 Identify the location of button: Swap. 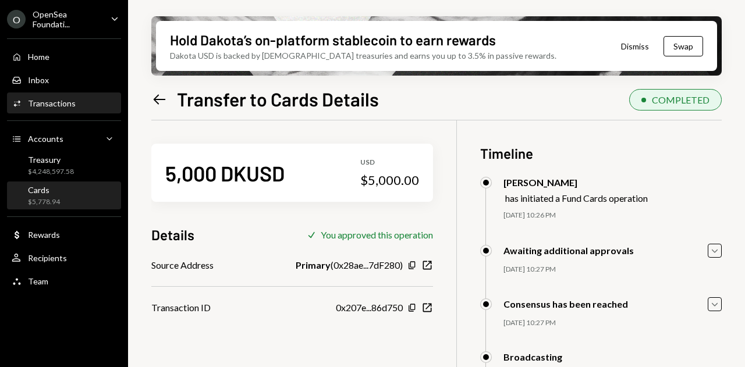
(683, 46).